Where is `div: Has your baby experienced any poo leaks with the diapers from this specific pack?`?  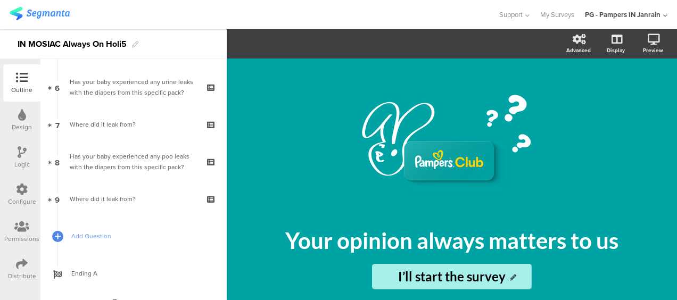
div: Has your baby experienced any poo leaks with the diapers from this specific pack? is located at coordinates (133, 162).